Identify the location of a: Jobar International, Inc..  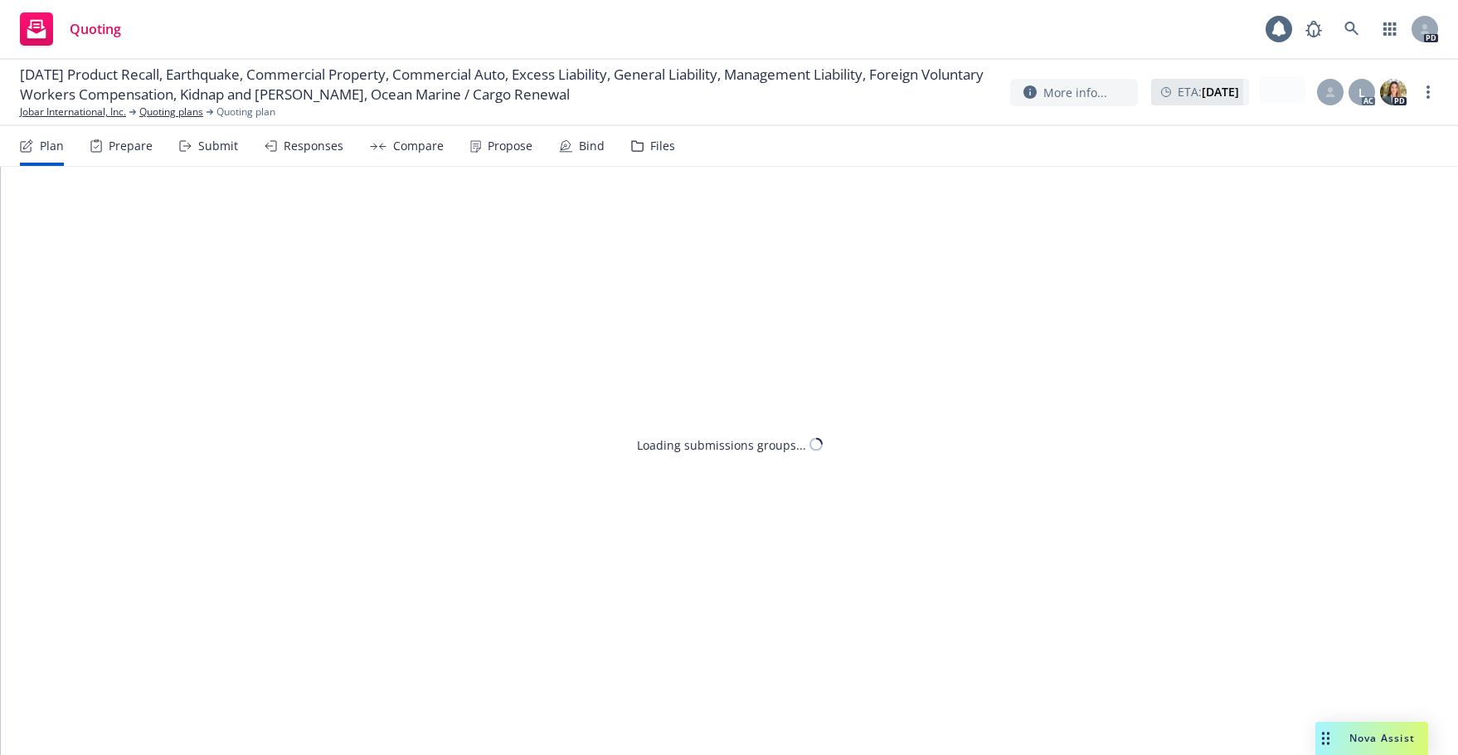
(73, 112).